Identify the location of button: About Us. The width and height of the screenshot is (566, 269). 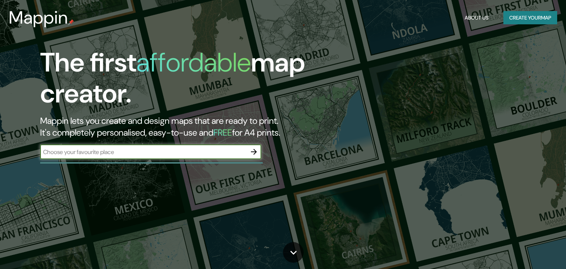
(476, 18).